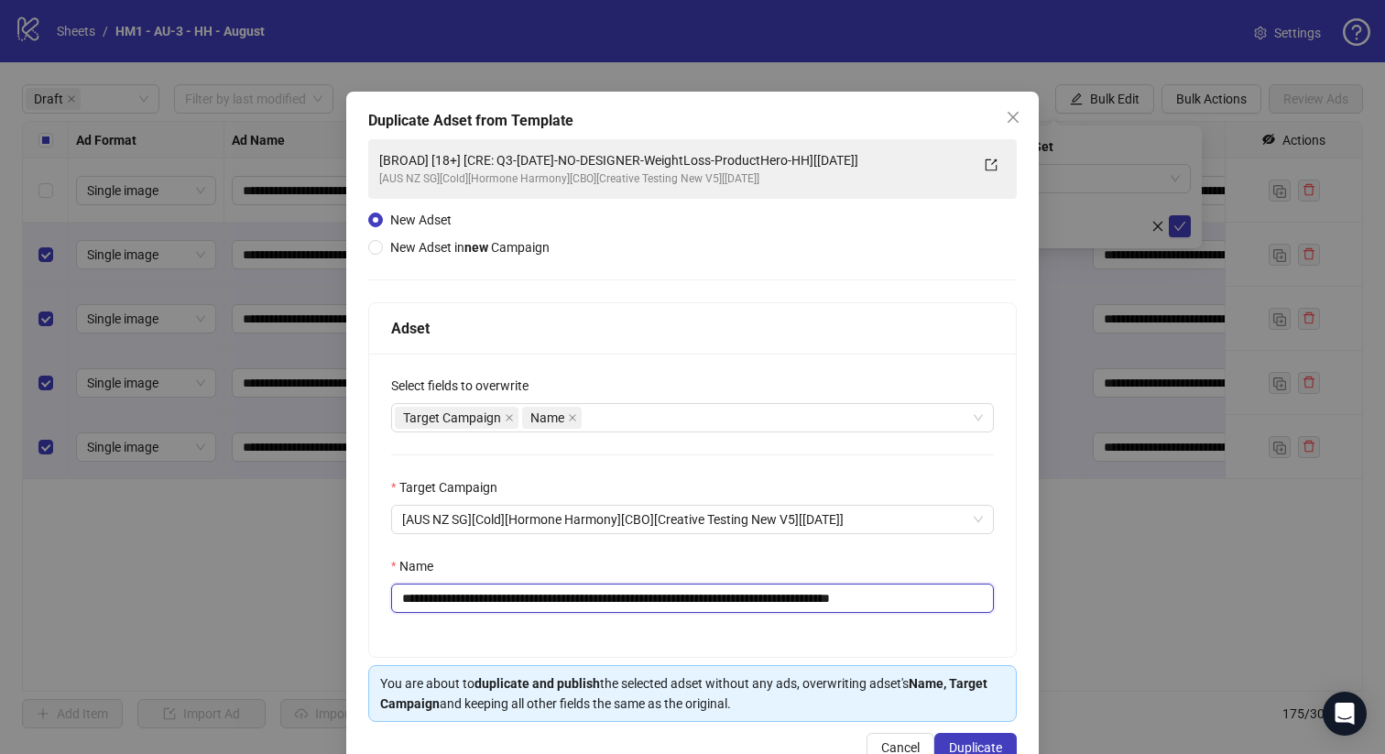 The image size is (1385, 754). What do you see at coordinates (683, 693) in the screenshot?
I see `strong: Name, Target Campaign` at bounding box center [683, 693].